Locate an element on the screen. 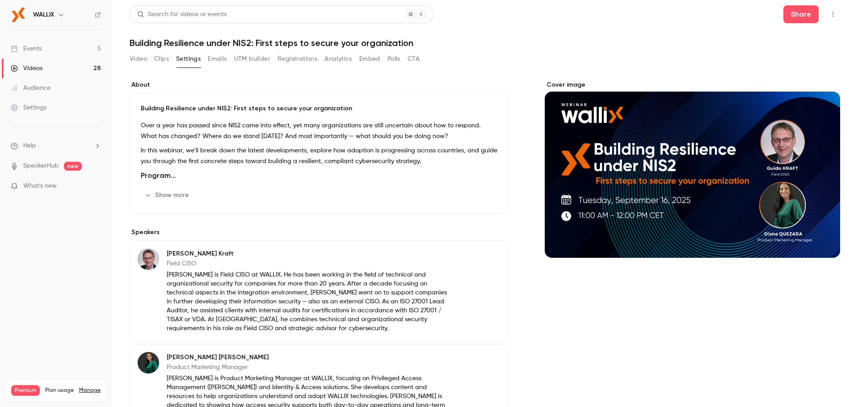 The height and width of the screenshot is (407, 858). div: Search for videos or events is located at coordinates (182, 14).